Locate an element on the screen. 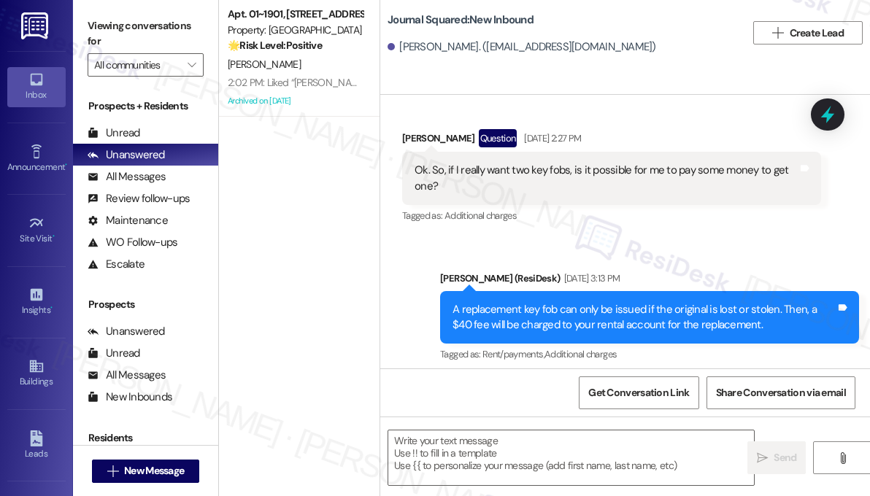 The width and height of the screenshot is (870, 496). span: Create Lead is located at coordinates (816, 33).